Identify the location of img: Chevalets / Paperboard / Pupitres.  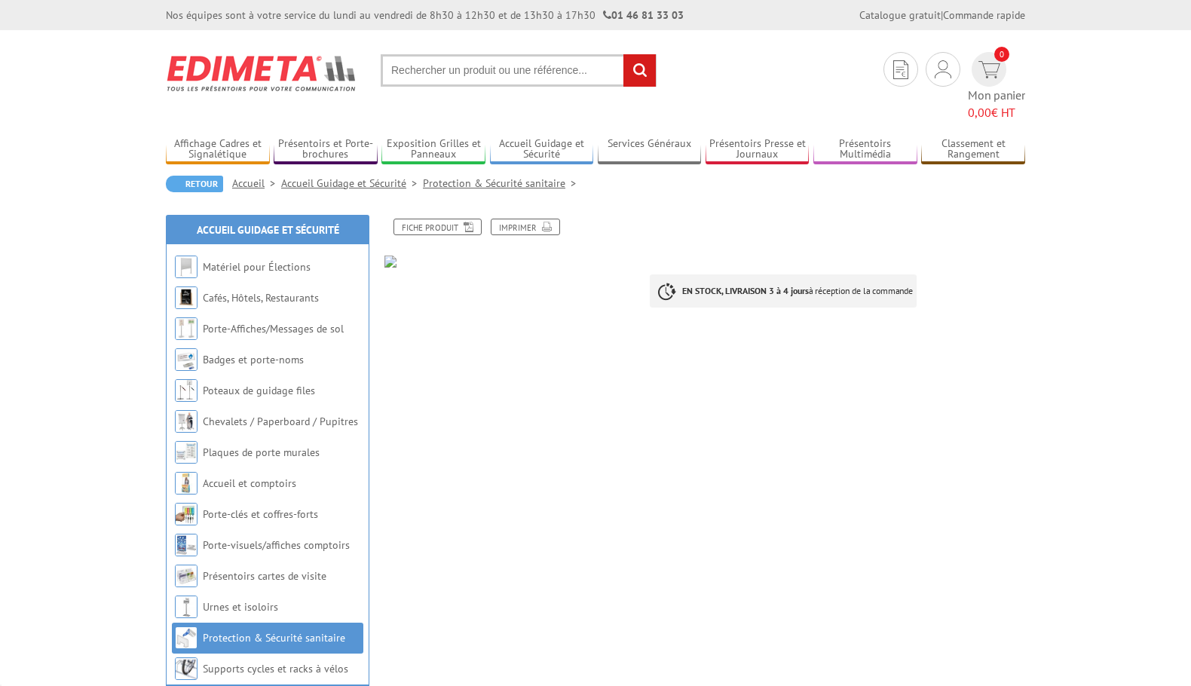
(186, 421).